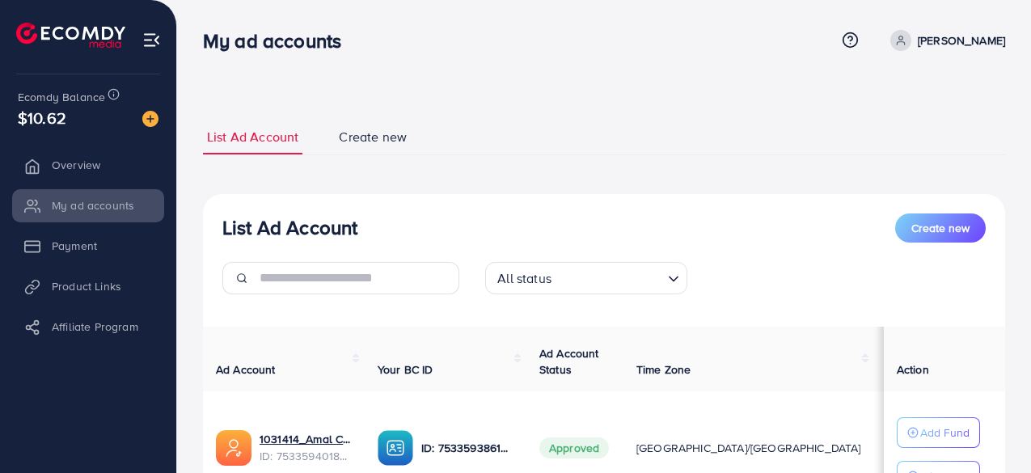 Image resolution: width=1031 pixels, height=473 pixels. Describe the element at coordinates (150, 119) in the screenshot. I see `img: image` at that location.